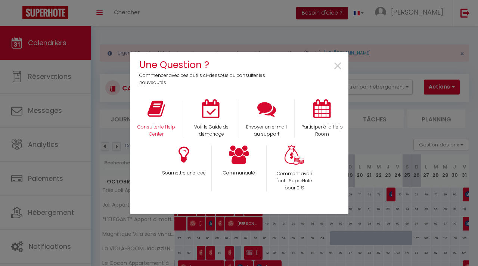 The height and width of the screenshot is (266, 478). What do you see at coordinates (294, 181) in the screenshot?
I see `p: Comment avoir l'outil SuperHote pour 0 €` at bounding box center [294, 181].